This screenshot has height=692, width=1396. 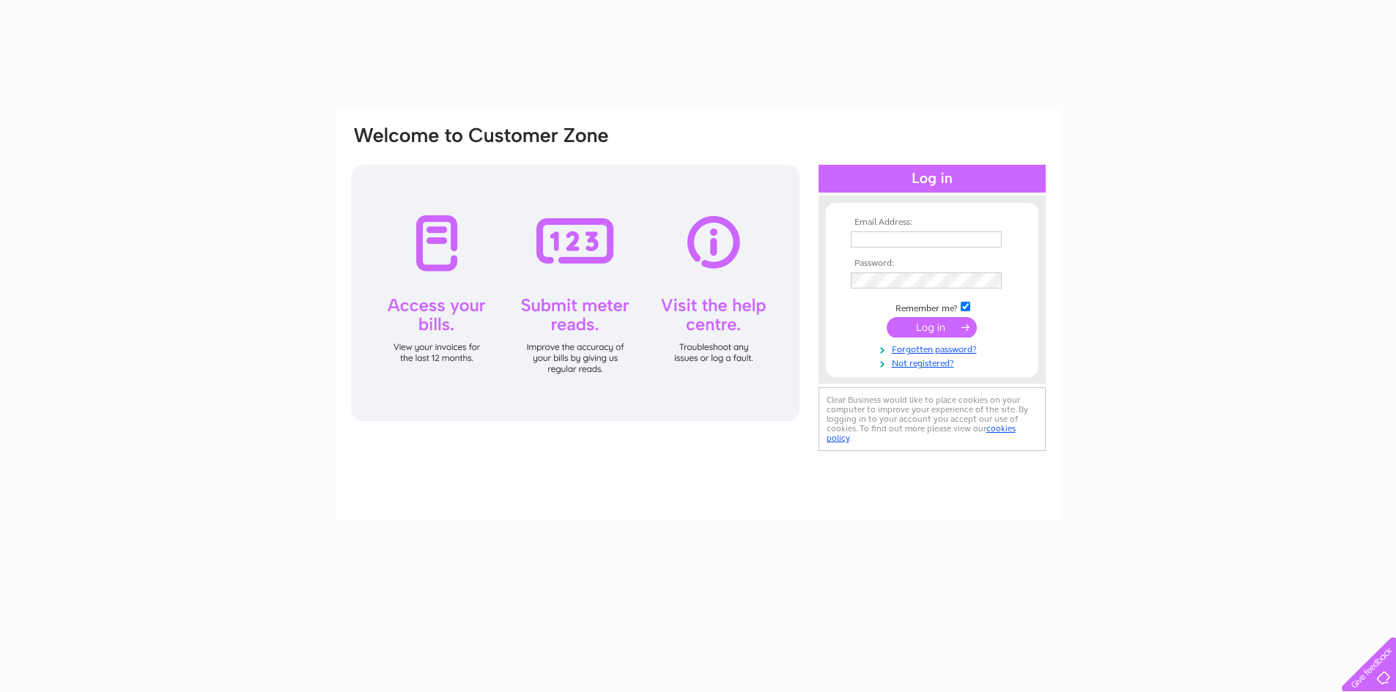 I want to click on th: Email Address:, so click(x=932, y=223).